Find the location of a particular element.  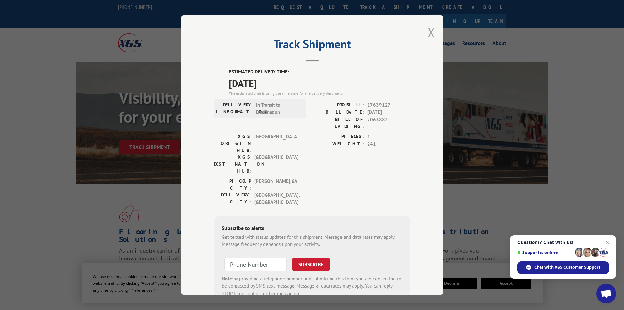

span: 241 is located at coordinates (389, 144).